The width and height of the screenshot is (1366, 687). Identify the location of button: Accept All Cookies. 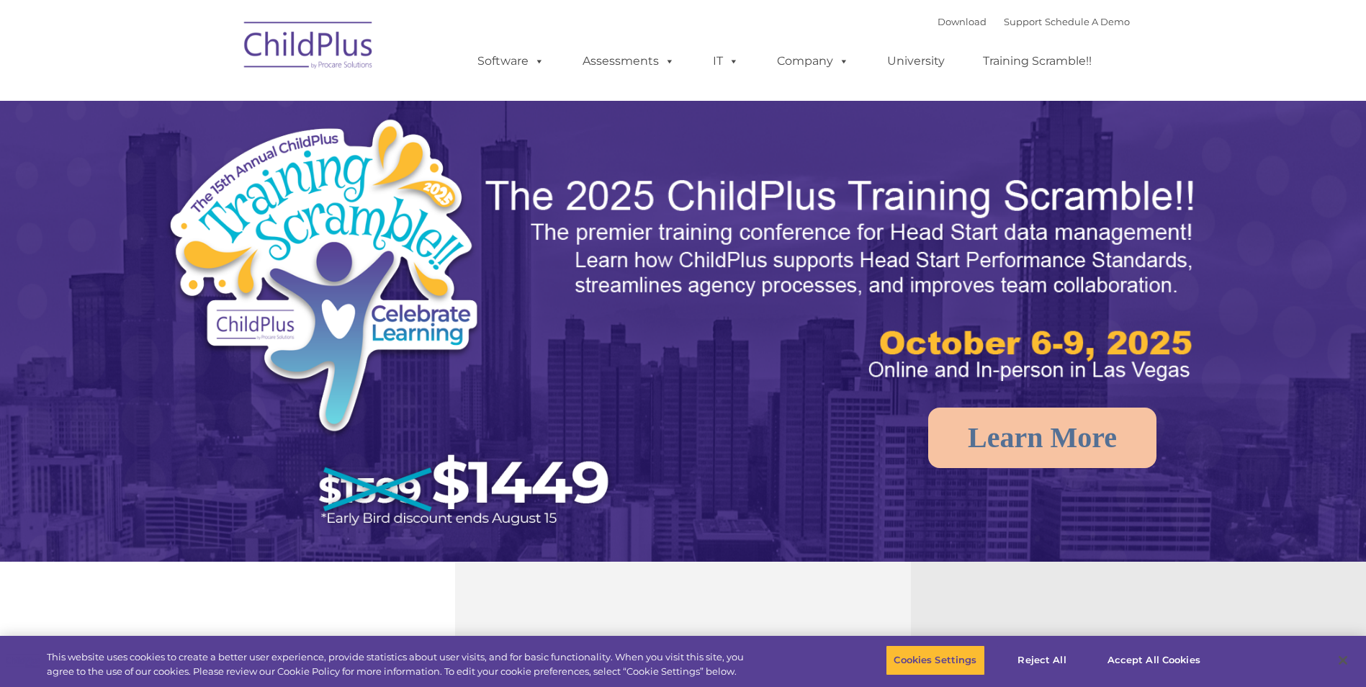
(1154, 660).